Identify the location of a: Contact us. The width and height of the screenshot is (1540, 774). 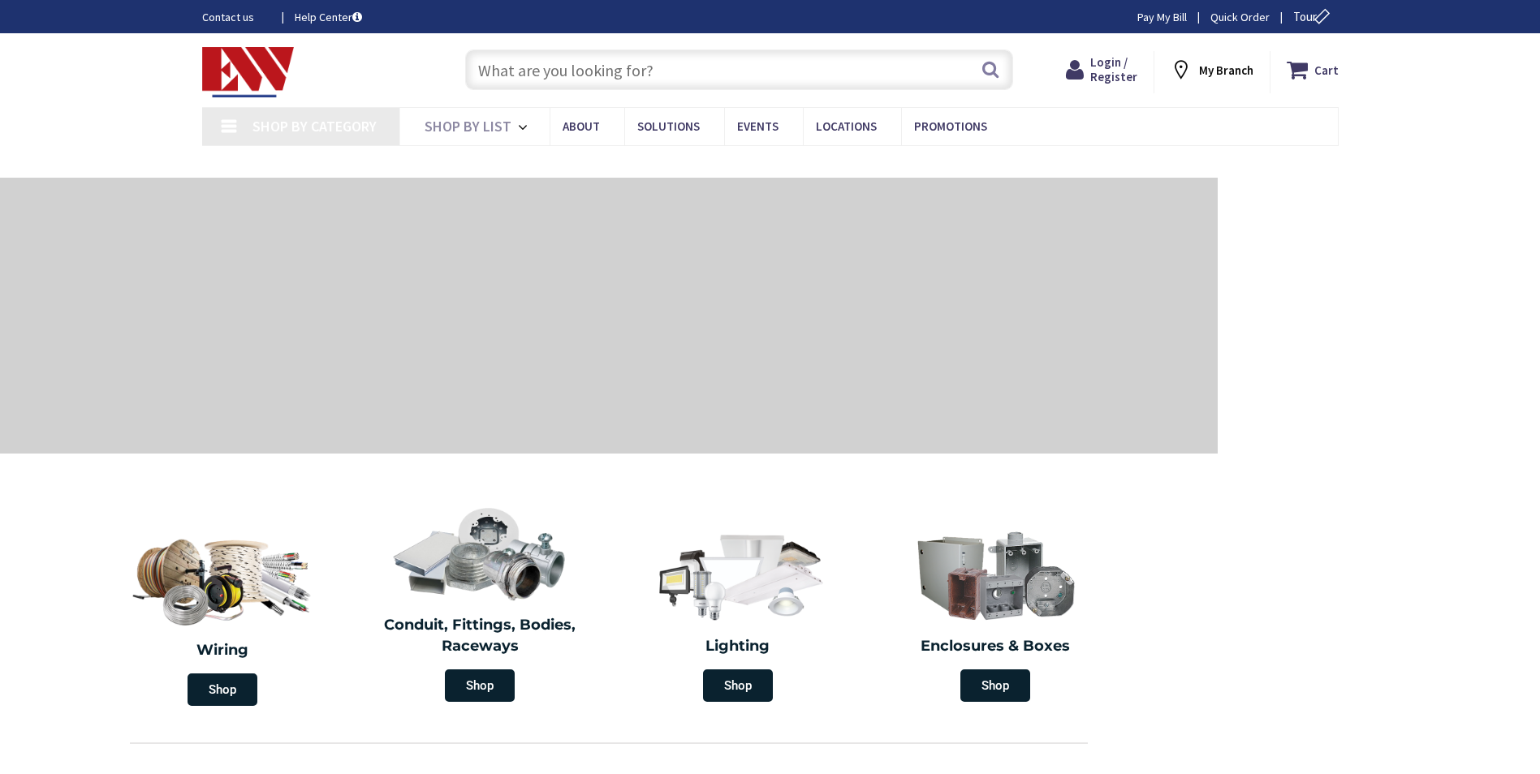
(235, 17).